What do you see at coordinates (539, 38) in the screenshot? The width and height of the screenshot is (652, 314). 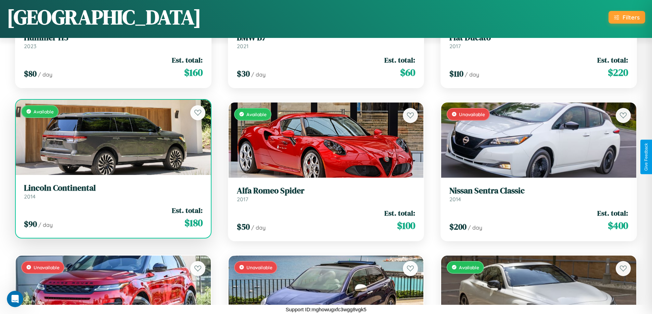 I see `h3: Fiat Ducato` at bounding box center [539, 38].